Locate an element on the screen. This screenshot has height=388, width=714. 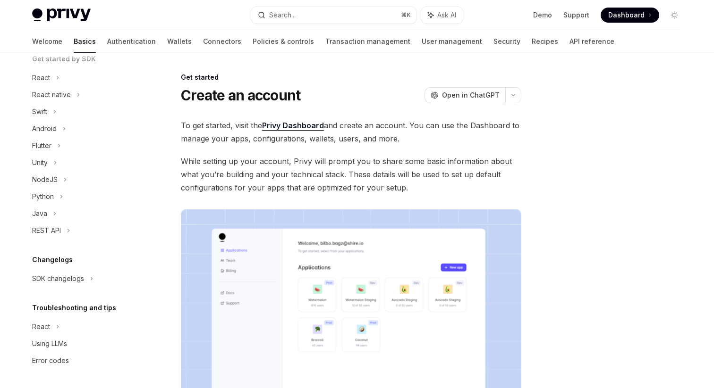
a: Wallets is located at coordinates (179, 42).